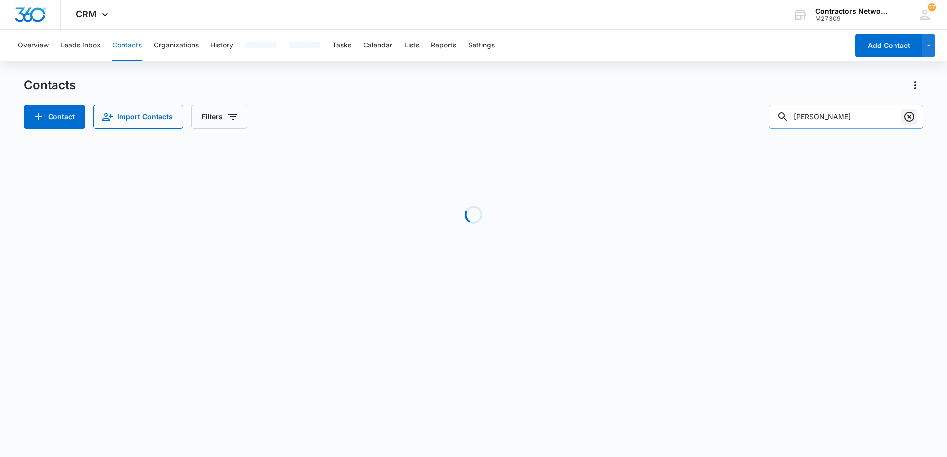 The image size is (947, 457). What do you see at coordinates (851, 19) in the screenshot?
I see `div: account id` at bounding box center [851, 19].